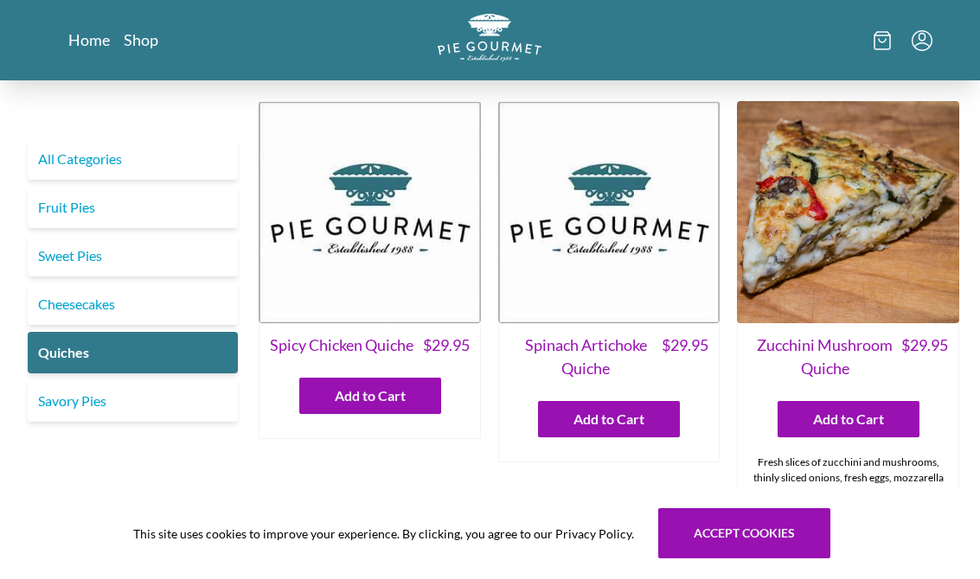  Describe the element at coordinates (922, 41) in the screenshot. I see `button: Menu` at that location.